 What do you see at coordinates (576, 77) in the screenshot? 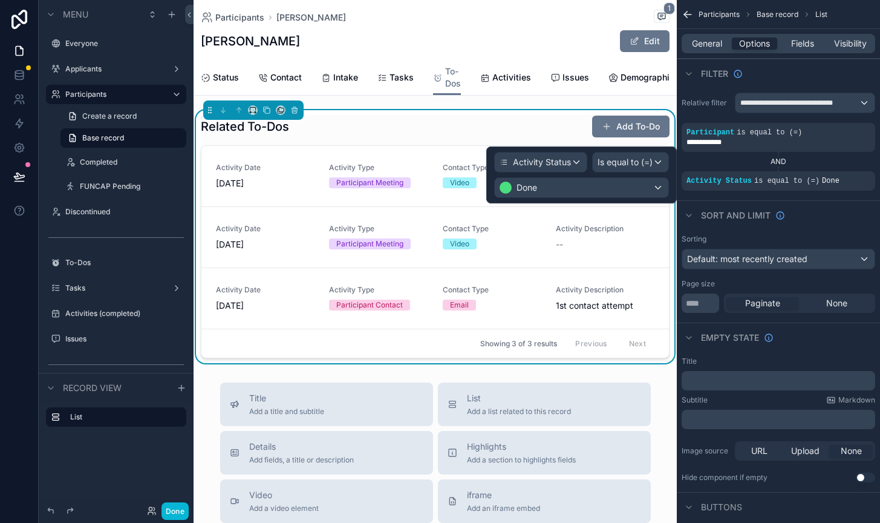
I see `span: Issues` at bounding box center [576, 77].